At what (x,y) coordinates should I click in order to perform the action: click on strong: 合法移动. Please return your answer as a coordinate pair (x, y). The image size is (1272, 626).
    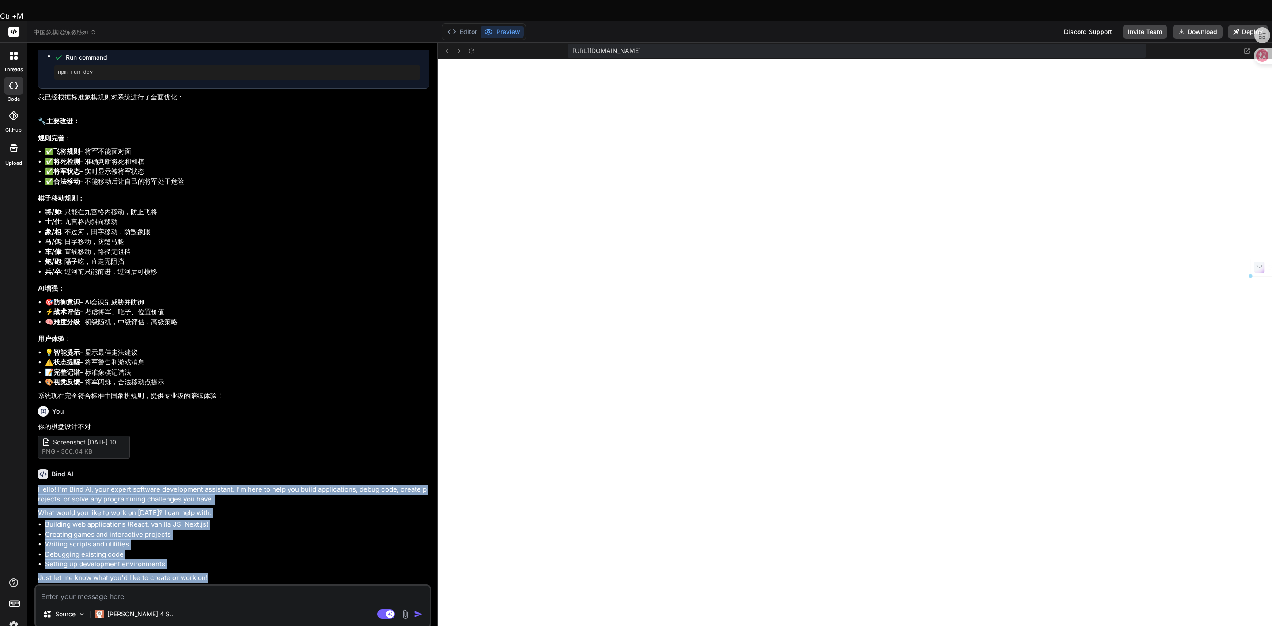
    Looking at the image, I should click on (67, 181).